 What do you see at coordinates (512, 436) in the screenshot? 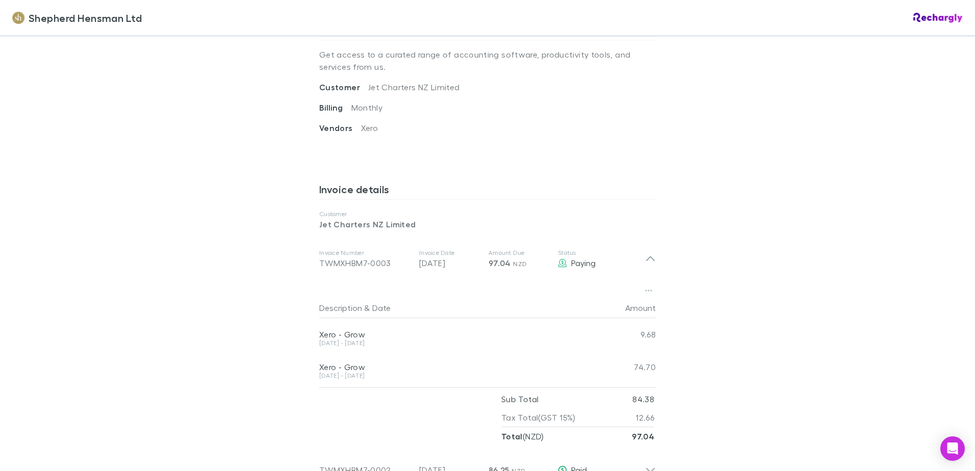
I see `strong: Total` at bounding box center [512, 436].